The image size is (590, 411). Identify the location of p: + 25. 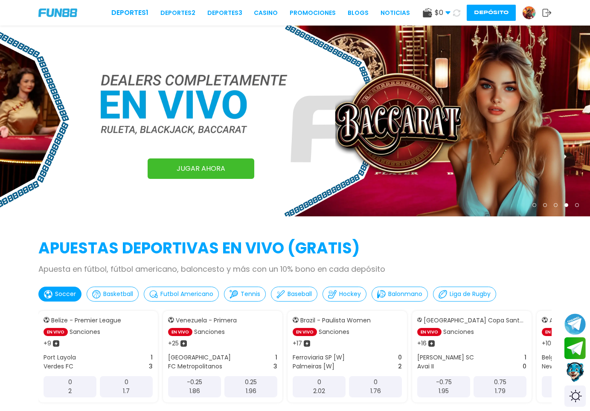
(173, 344).